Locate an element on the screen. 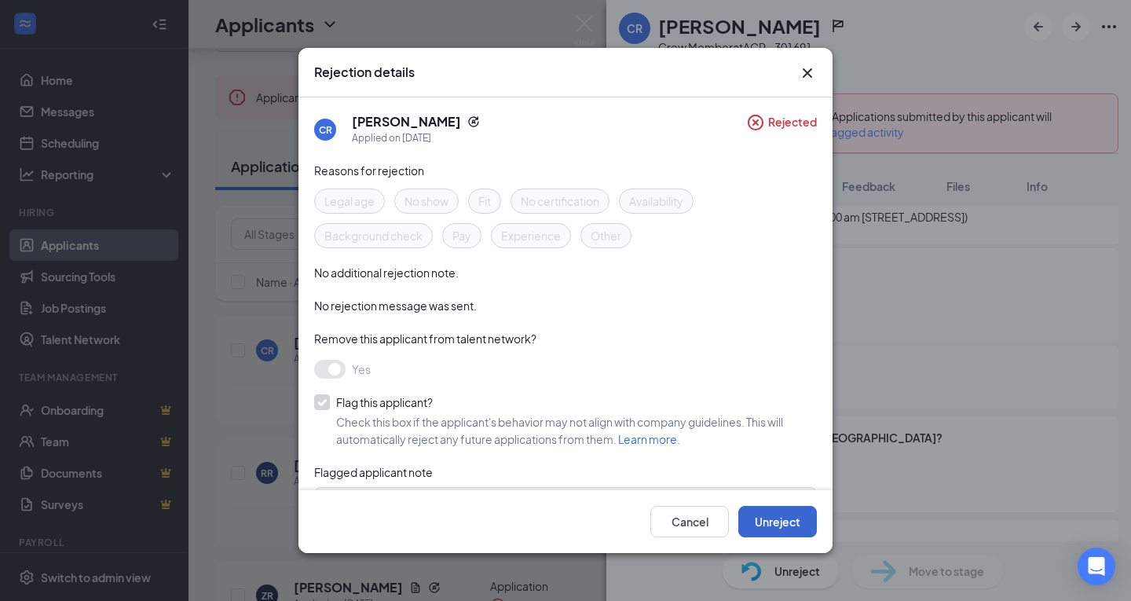 This screenshot has width=1131, height=601. span: Yes is located at coordinates (361, 369).